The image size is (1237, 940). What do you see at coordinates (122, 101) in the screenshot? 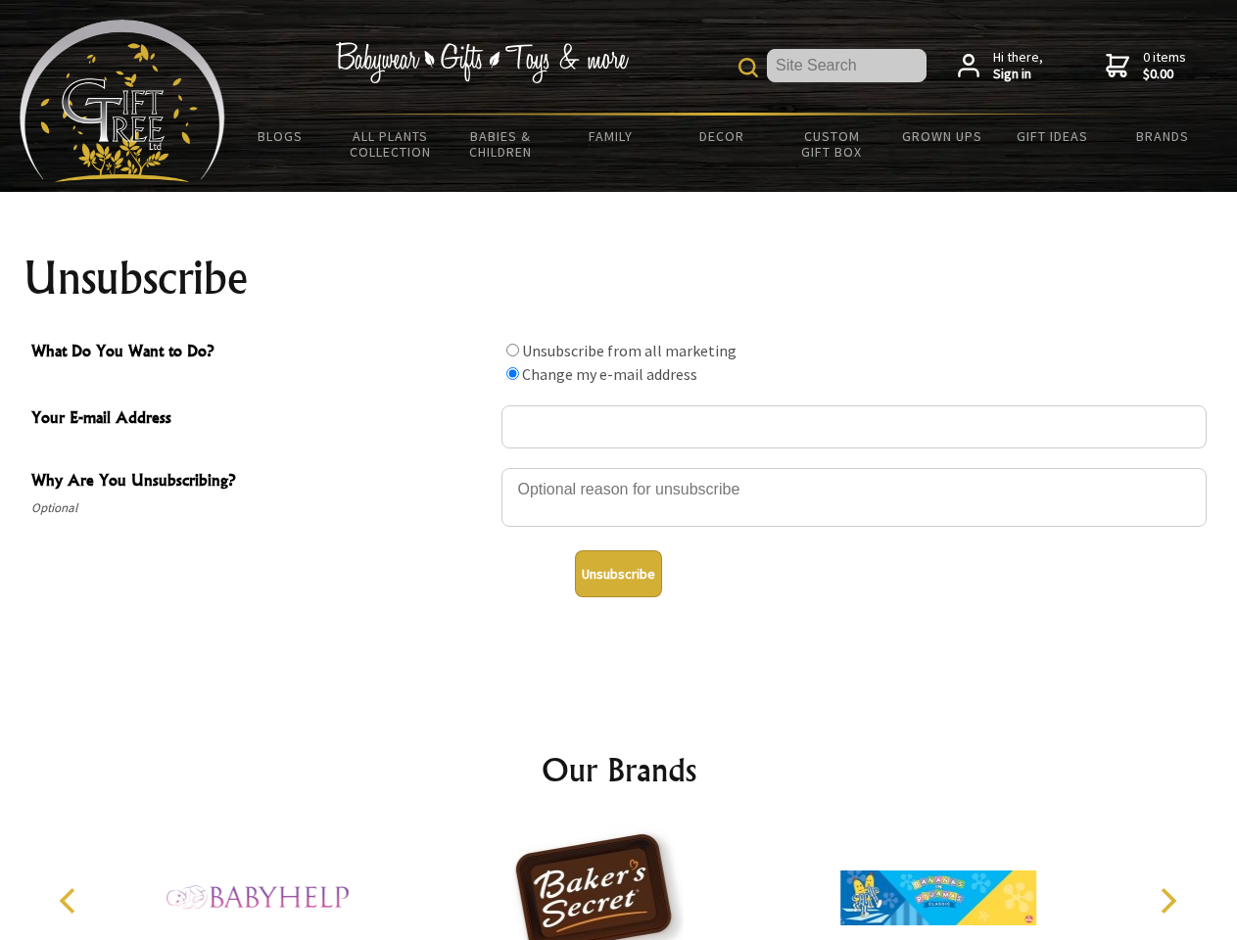
I see `img: Babyware - Gifts - Toys and more...` at bounding box center [122, 101].